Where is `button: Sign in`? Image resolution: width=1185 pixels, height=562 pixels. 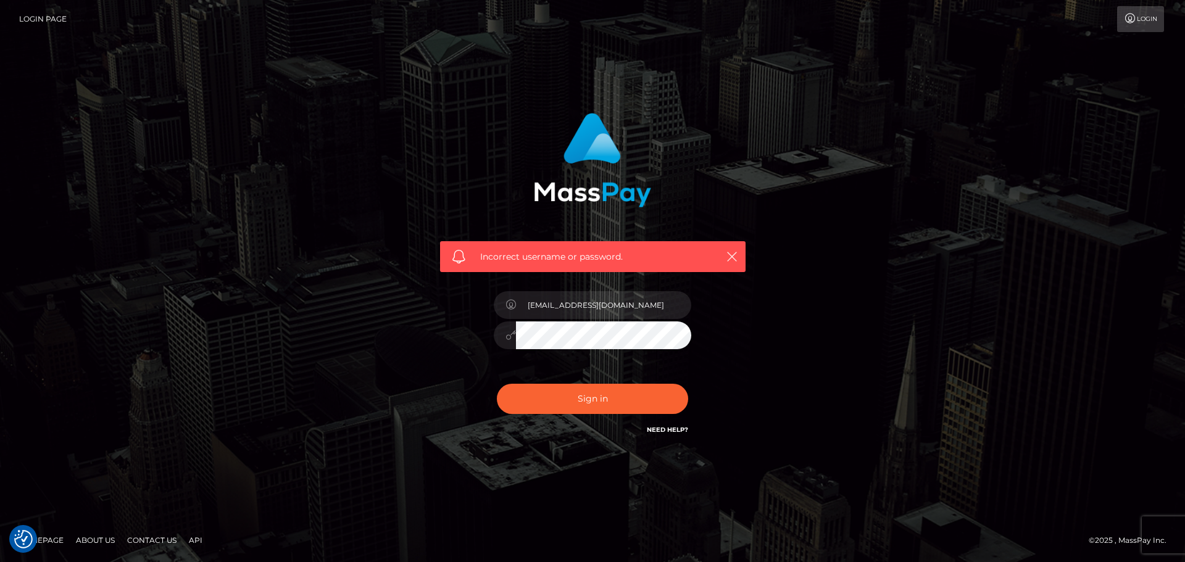 button: Sign in is located at coordinates (592, 399).